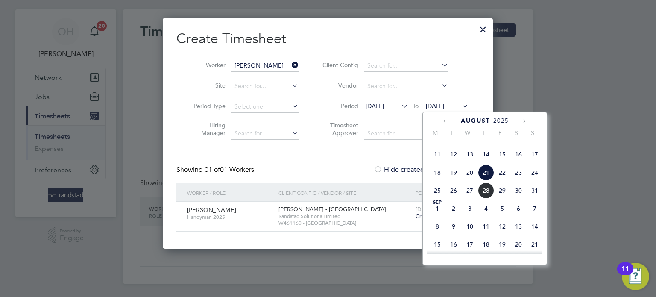  I want to click on span: Randstad Solutions Limited, so click(344, 216).